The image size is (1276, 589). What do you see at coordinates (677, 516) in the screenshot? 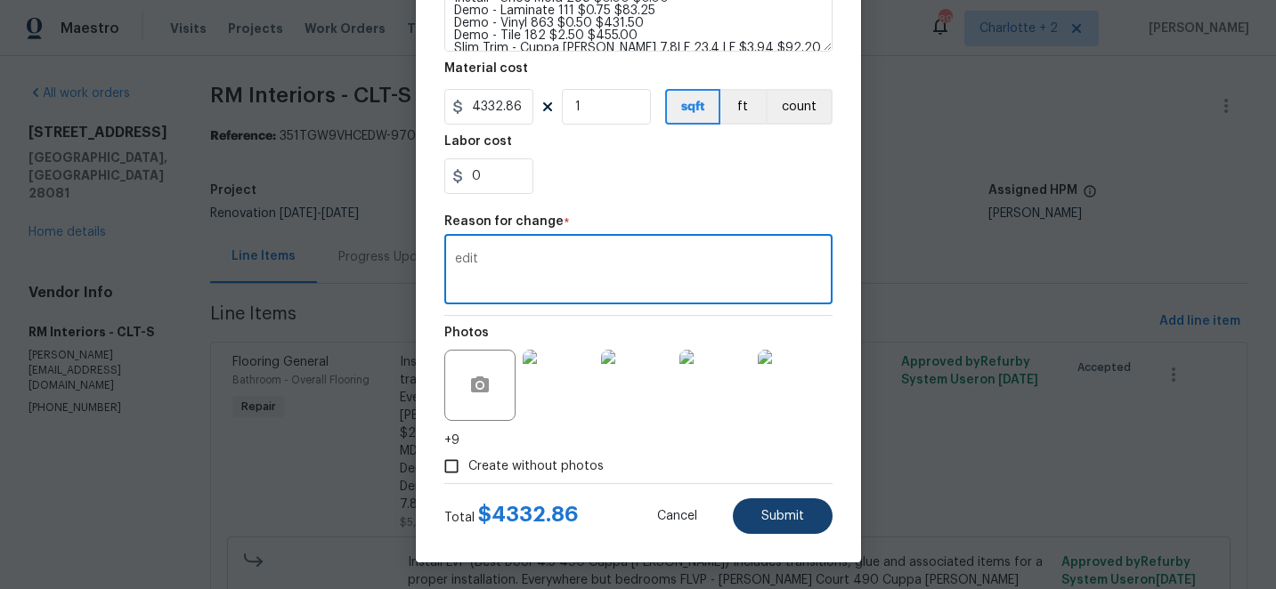
I see `span: Cancel` at bounding box center [677, 516].